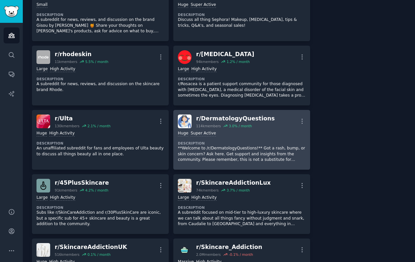  Describe the element at coordinates (100, 218) in the screenshot. I see `p: Subs like r/SkinCareAddiction and r/30PlusSkinCare are iconic, but a specific sub for 45+ skincar...` at that location.